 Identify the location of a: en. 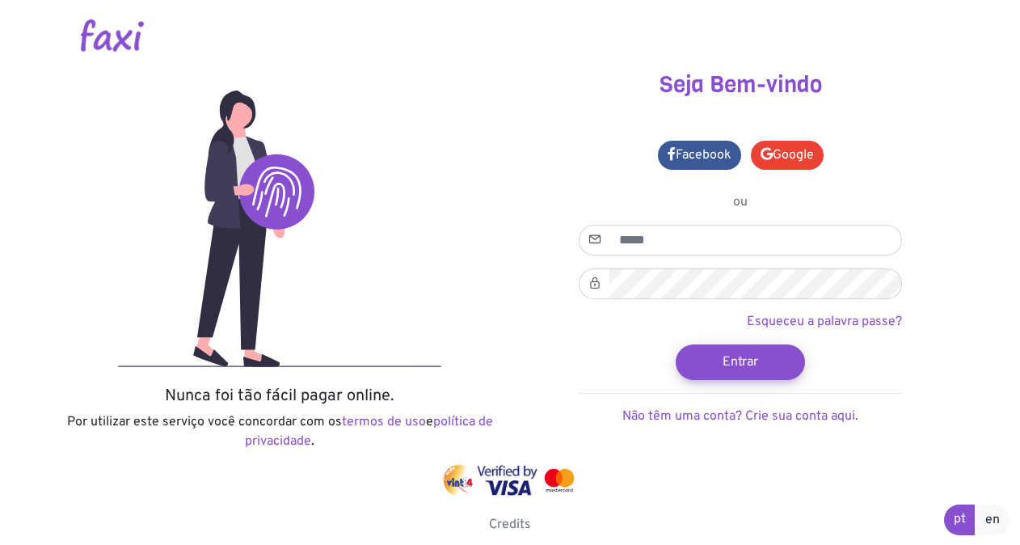
(993, 520).